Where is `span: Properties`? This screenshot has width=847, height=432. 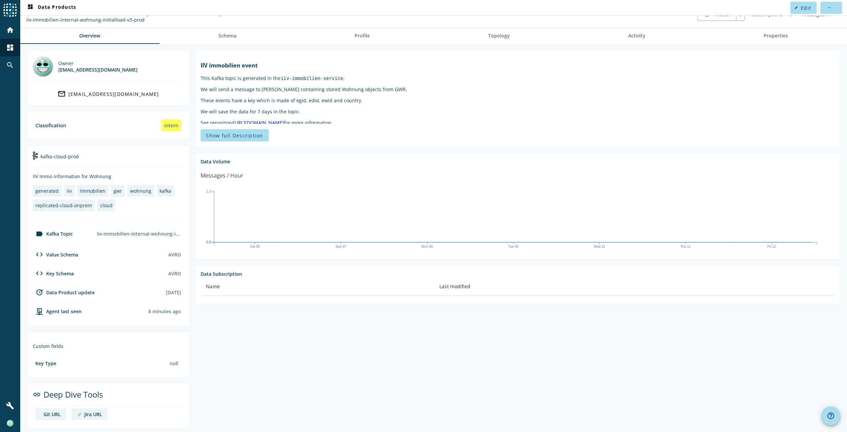 span: Properties is located at coordinates (776, 36).